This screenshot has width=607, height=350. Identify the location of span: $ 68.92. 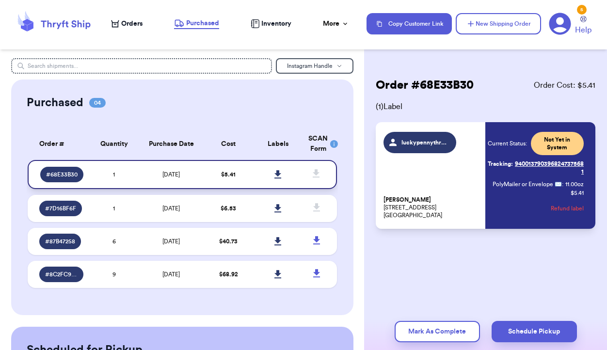
(228, 274).